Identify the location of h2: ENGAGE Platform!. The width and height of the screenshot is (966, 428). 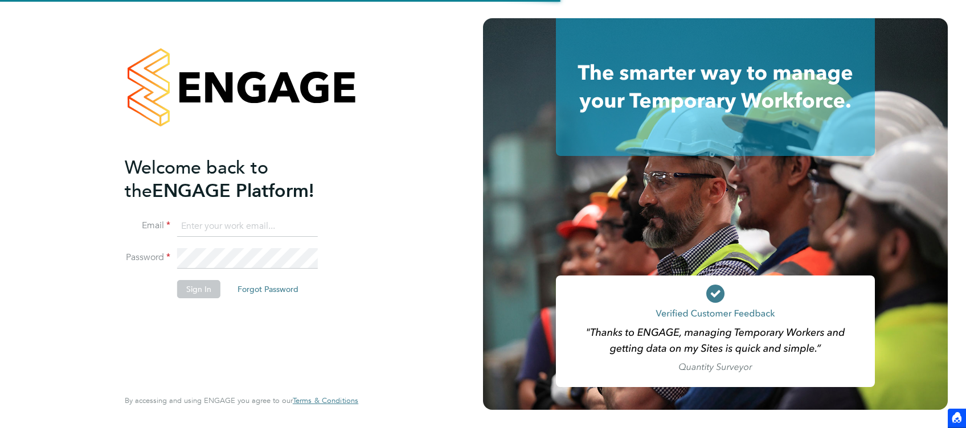
(236, 179).